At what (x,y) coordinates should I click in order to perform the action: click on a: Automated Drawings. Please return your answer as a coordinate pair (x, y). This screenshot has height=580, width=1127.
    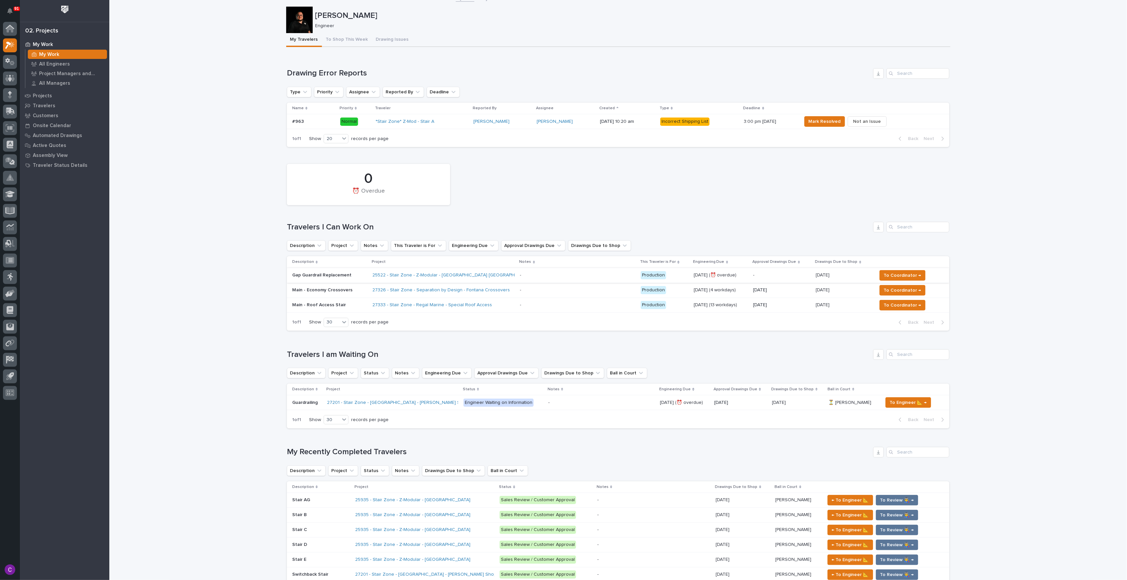
    Looking at the image, I should click on (65, 135).